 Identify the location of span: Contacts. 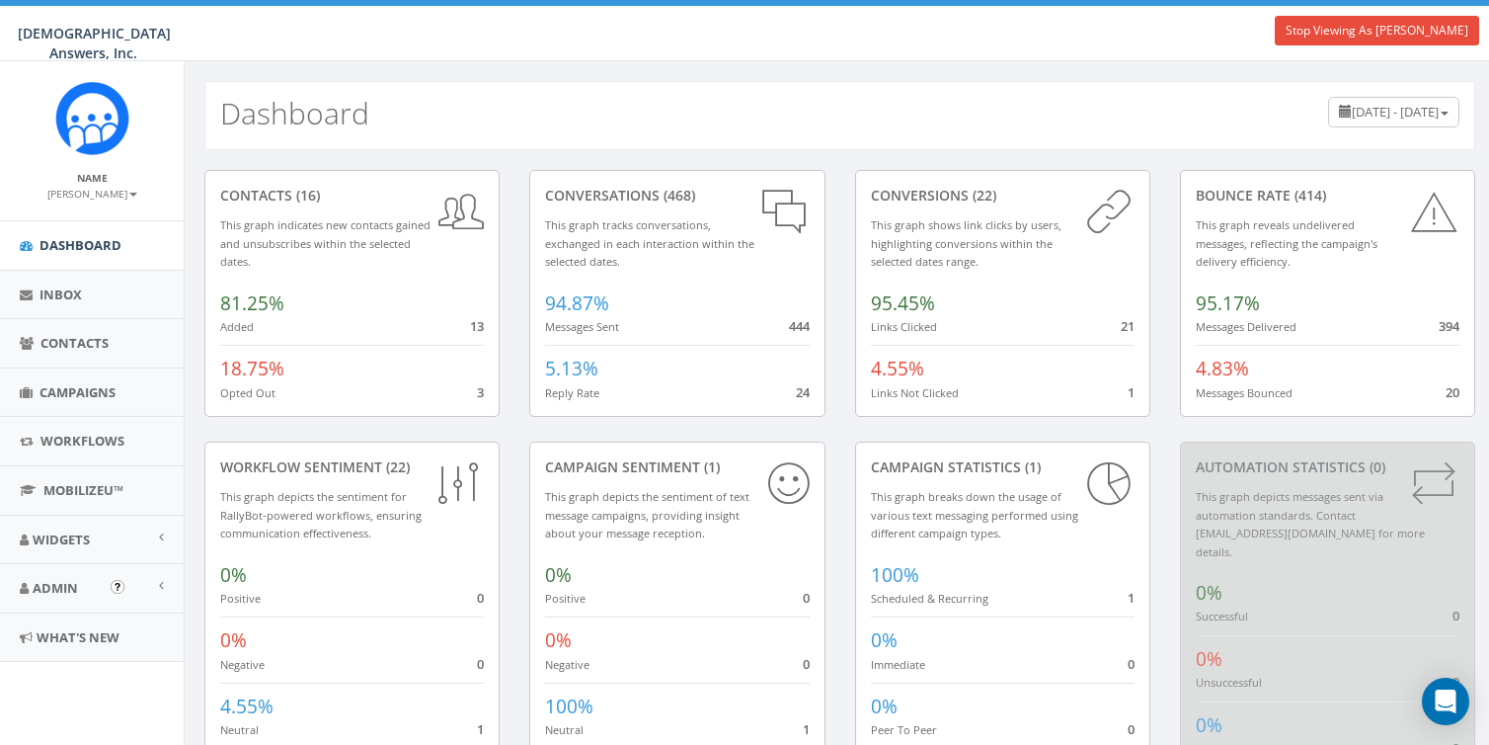
(74, 343).